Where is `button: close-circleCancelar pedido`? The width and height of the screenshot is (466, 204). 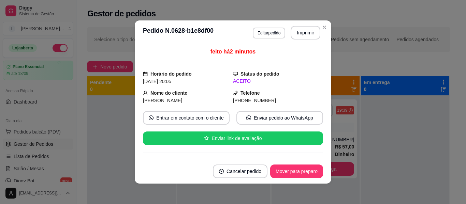
button: close-circleCancelar pedido is located at coordinates (240, 172).